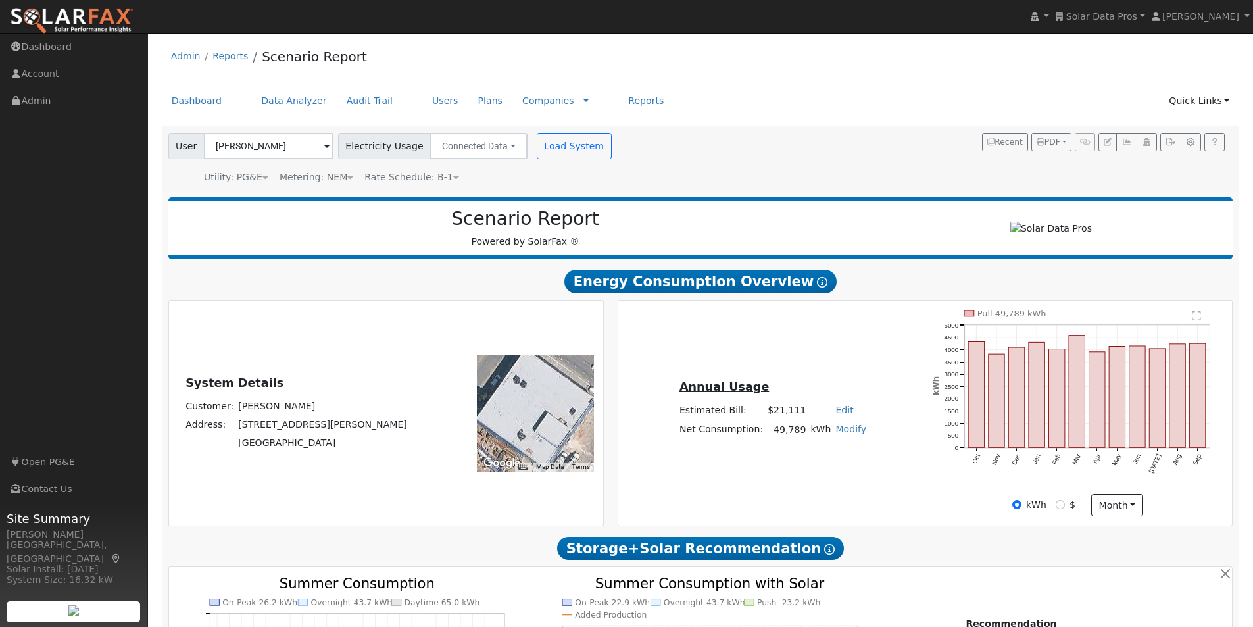 This screenshot has height=627, width=1253. What do you see at coordinates (1098, 459) in the screenshot?
I see `text: Apr` at bounding box center [1098, 459].